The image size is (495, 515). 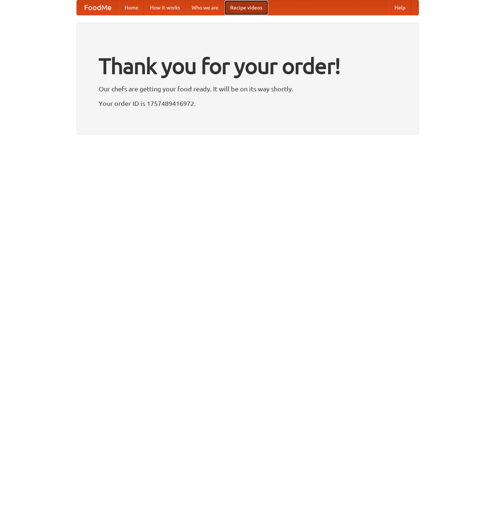 What do you see at coordinates (131, 8) in the screenshot?
I see `a: Home` at bounding box center [131, 8].